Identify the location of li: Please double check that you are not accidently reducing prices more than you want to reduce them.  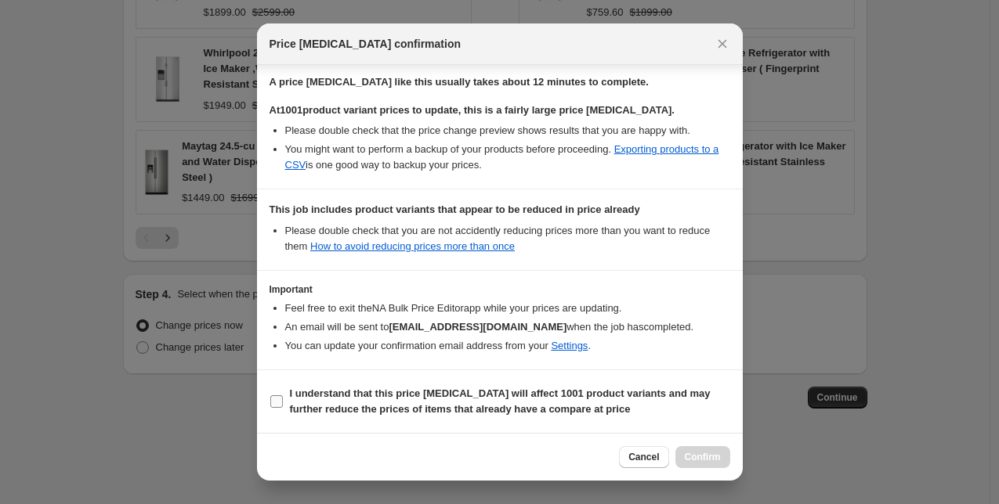
(508, 239).